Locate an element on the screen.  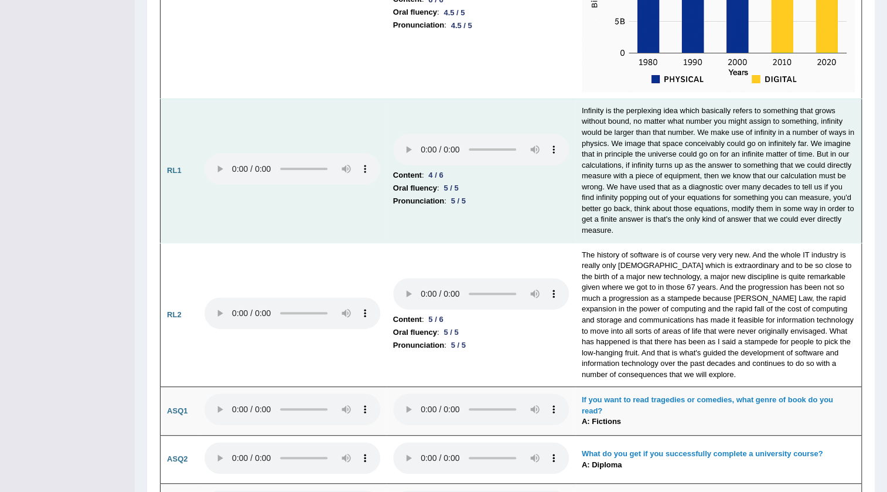
b: What do you get if you successfully complete a university course? is located at coordinates (703, 453).